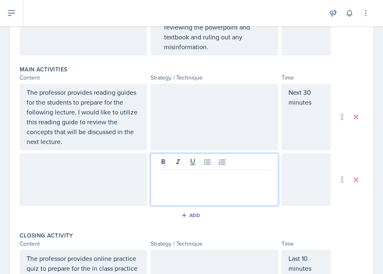 The image size is (383, 274). I want to click on p: Next 30 minutes, so click(306, 97).